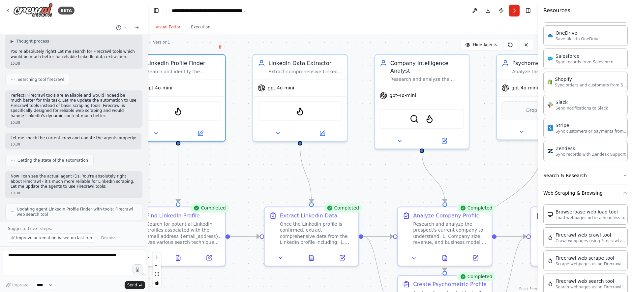 The height and width of the screenshot is (292, 633). What do you see at coordinates (74, 181) in the screenshot?
I see `p: Now I can see the actual agent IDs. You're absolutely right about Firecrawl - it's much more reli...` at bounding box center [74, 181].